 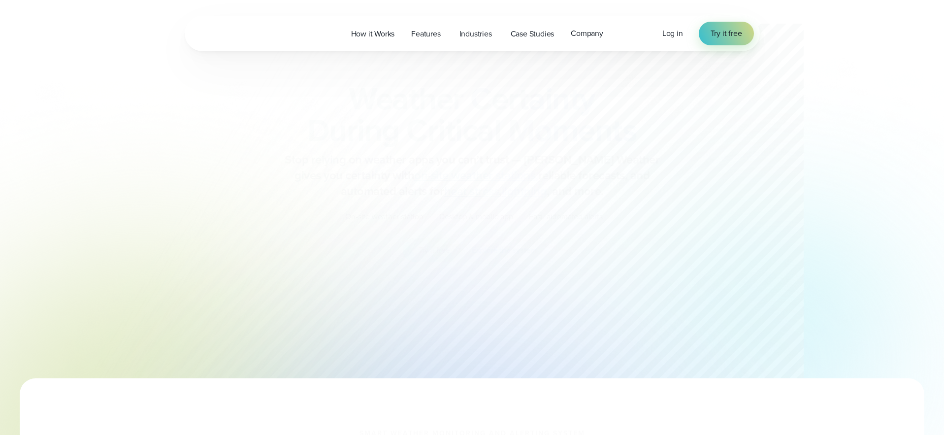 I want to click on a: Try it free, so click(x=727, y=34).